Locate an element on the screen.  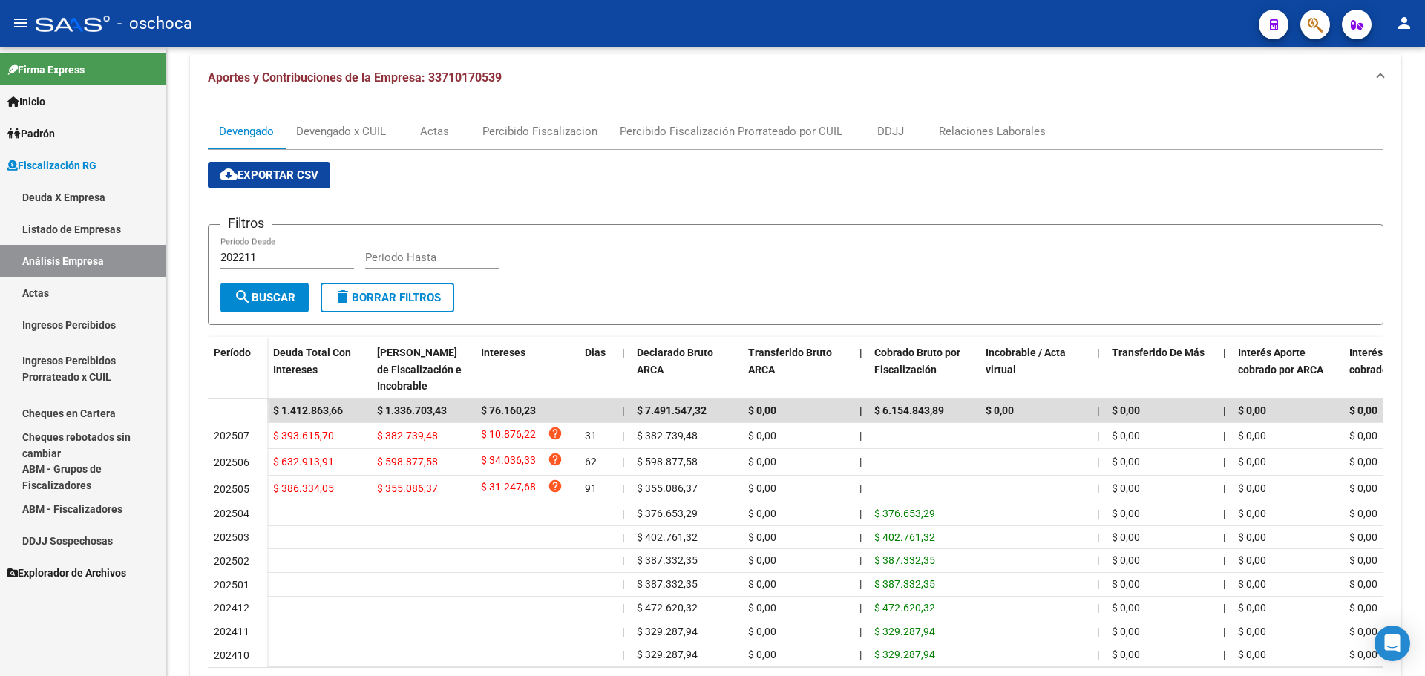
span: Dias is located at coordinates (595, 353).